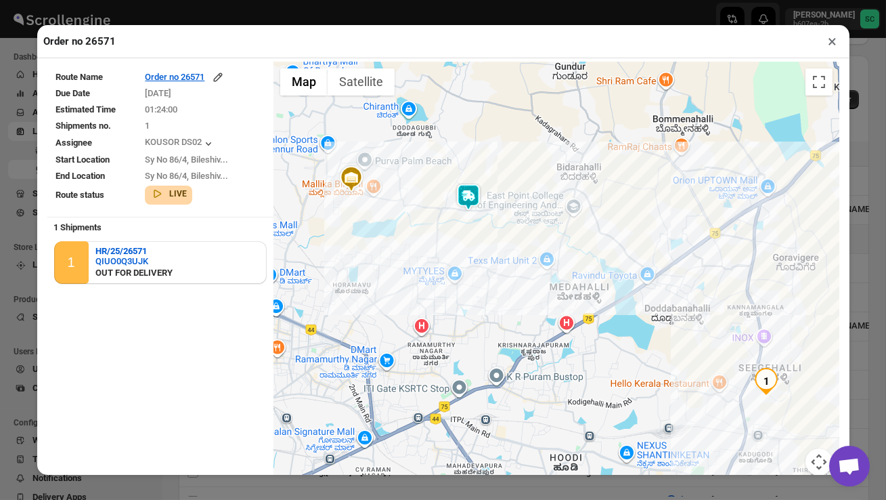 This screenshot has height=500, width=886. What do you see at coordinates (161, 109) in the screenshot?
I see `span: 01:24:00` at bounding box center [161, 109].